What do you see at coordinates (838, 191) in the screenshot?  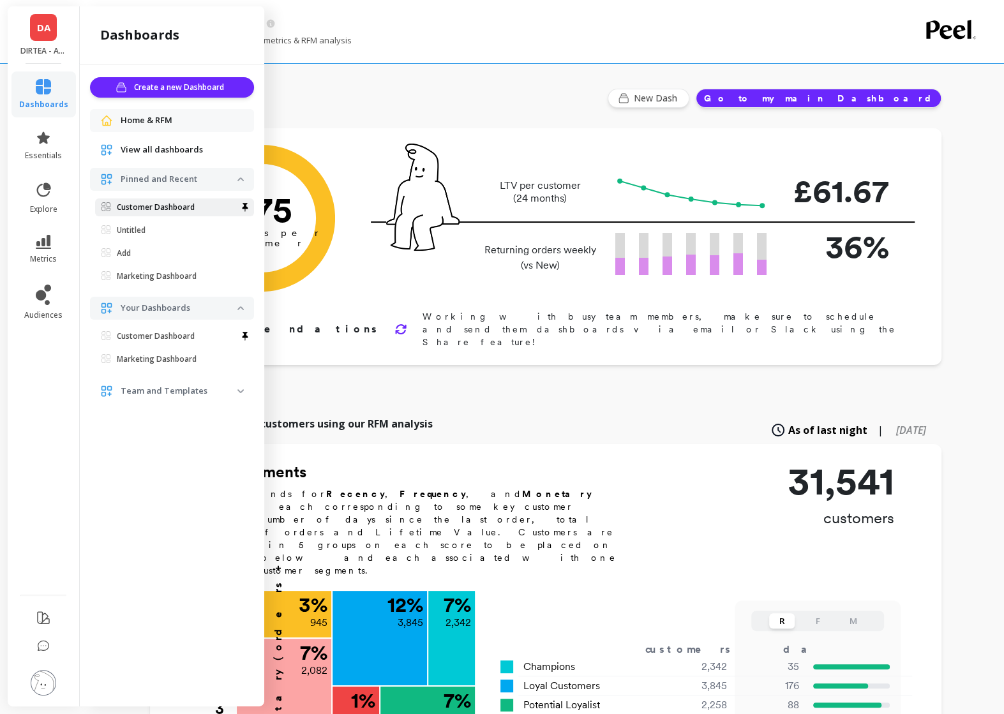 I see `p: £61.67` at bounding box center [838, 191].